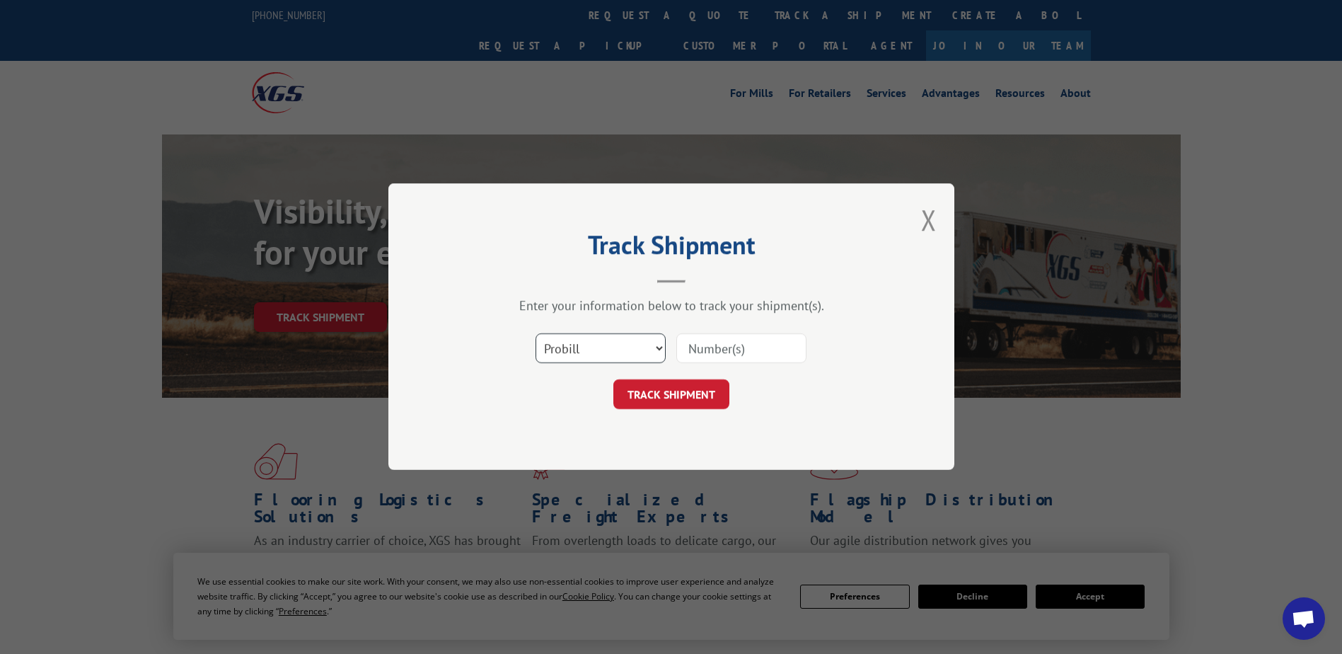 This screenshot has height=654, width=1342. What do you see at coordinates (929, 219) in the screenshot?
I see `button: Close modal` at bounding box center [929, 219].